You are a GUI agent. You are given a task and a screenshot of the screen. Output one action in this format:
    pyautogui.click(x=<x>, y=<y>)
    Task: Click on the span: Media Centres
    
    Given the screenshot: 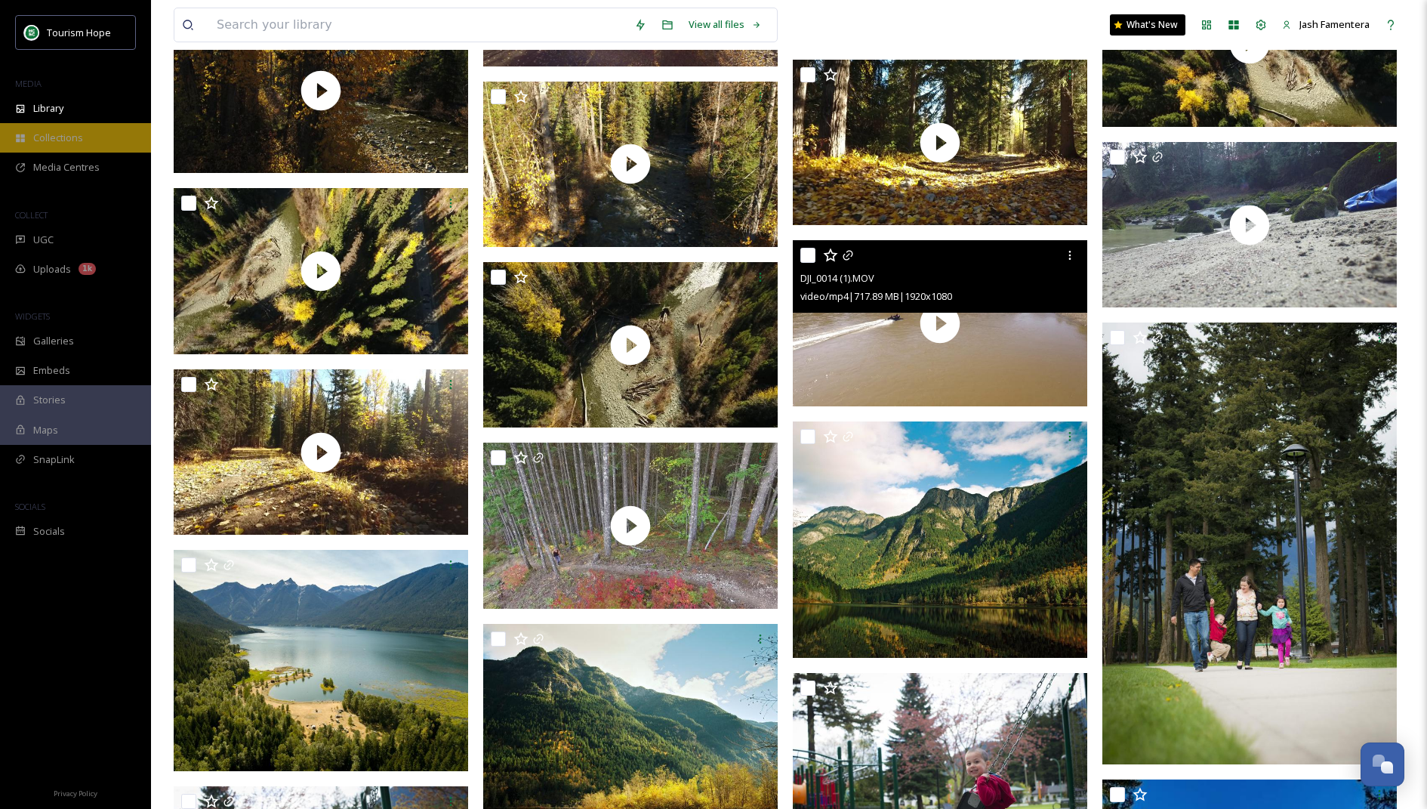 What is the action you would take?
    pyautogui.click(x=66, y=167)
    